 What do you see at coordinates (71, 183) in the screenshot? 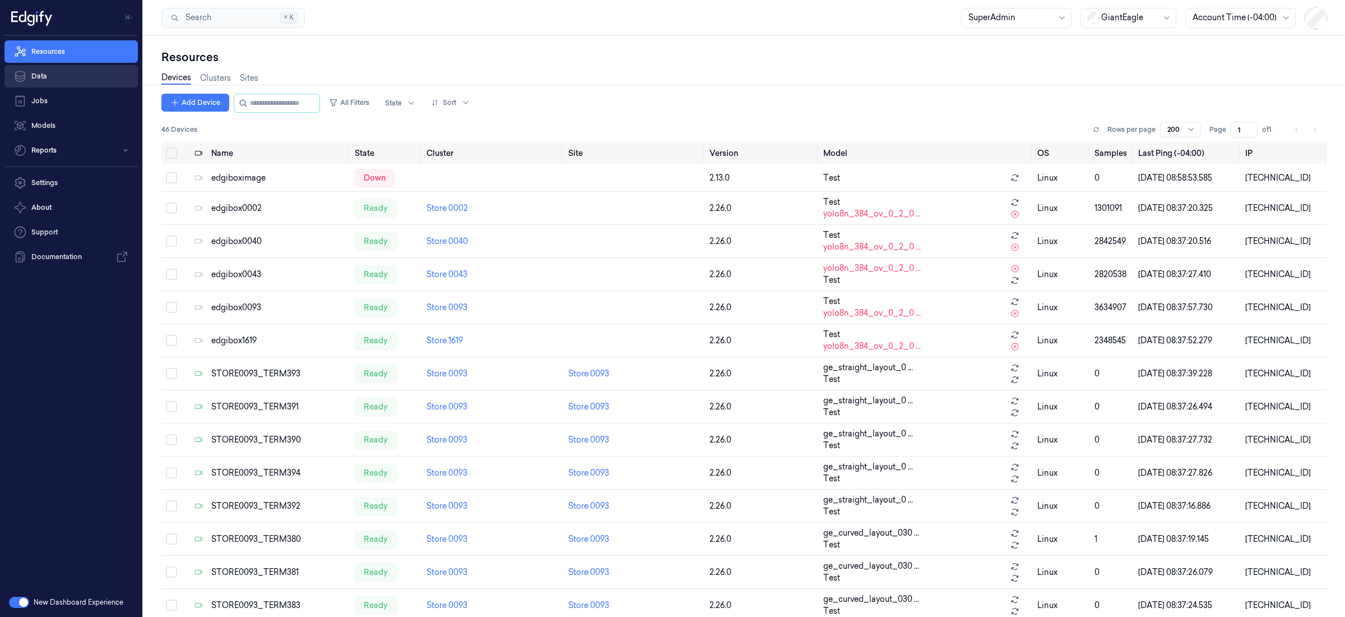
I see `a: Settings` at bounding box center [71, 183].